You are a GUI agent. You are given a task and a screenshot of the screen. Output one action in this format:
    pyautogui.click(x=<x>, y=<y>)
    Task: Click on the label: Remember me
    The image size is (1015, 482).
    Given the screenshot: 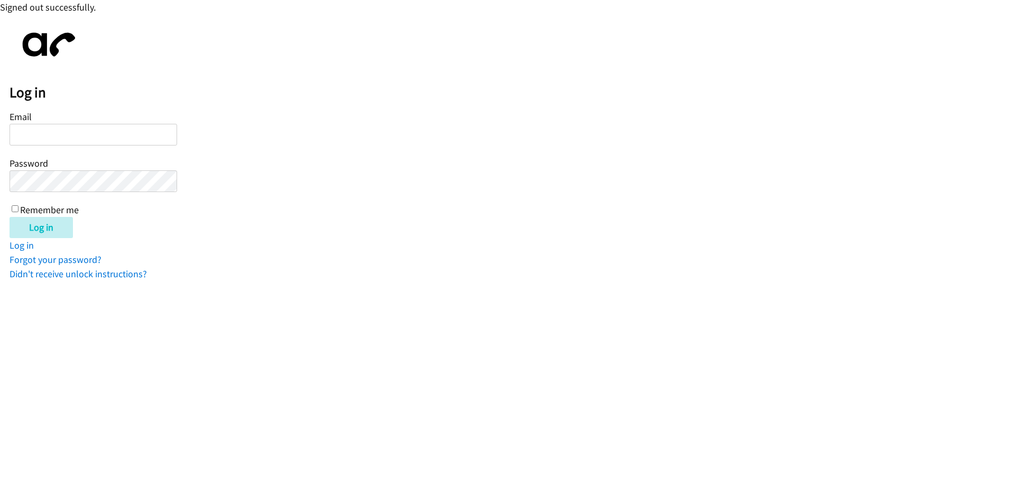 What is the action you would take?
    pyautogui.click(x=49, y=209)
    